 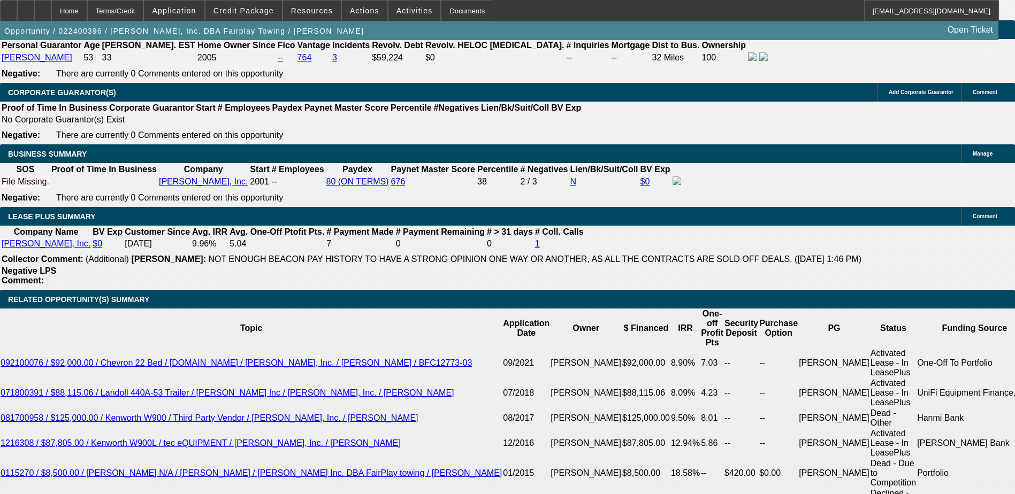 I want to click on th: Proof of Time In Business, so click(x=54, y=108).